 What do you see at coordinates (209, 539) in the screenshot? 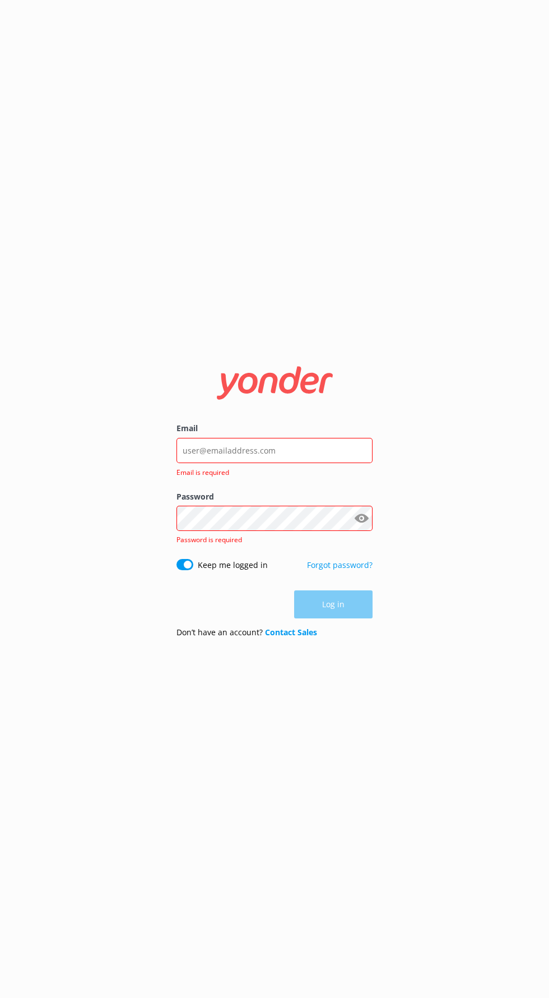
I see `span: Password is required` at bounding box center [209, 539].